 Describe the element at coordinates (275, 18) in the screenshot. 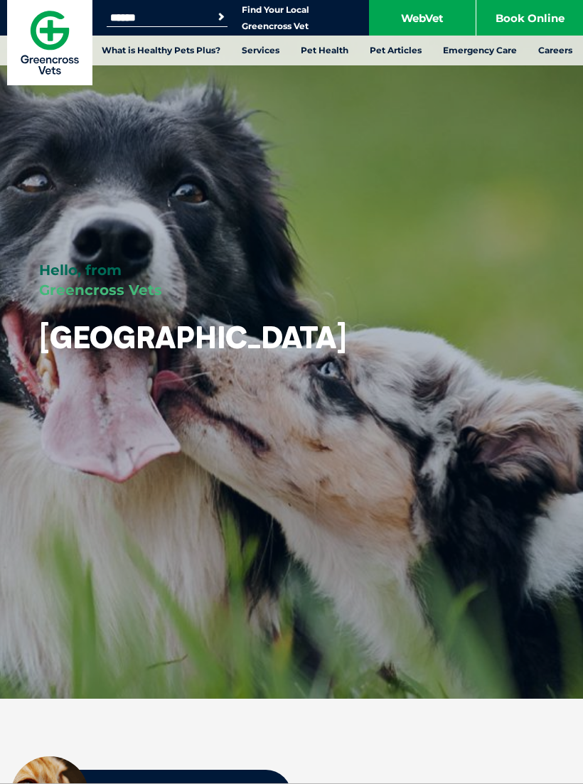

I see `a: Find Your Local Greencross Vet` at that location.